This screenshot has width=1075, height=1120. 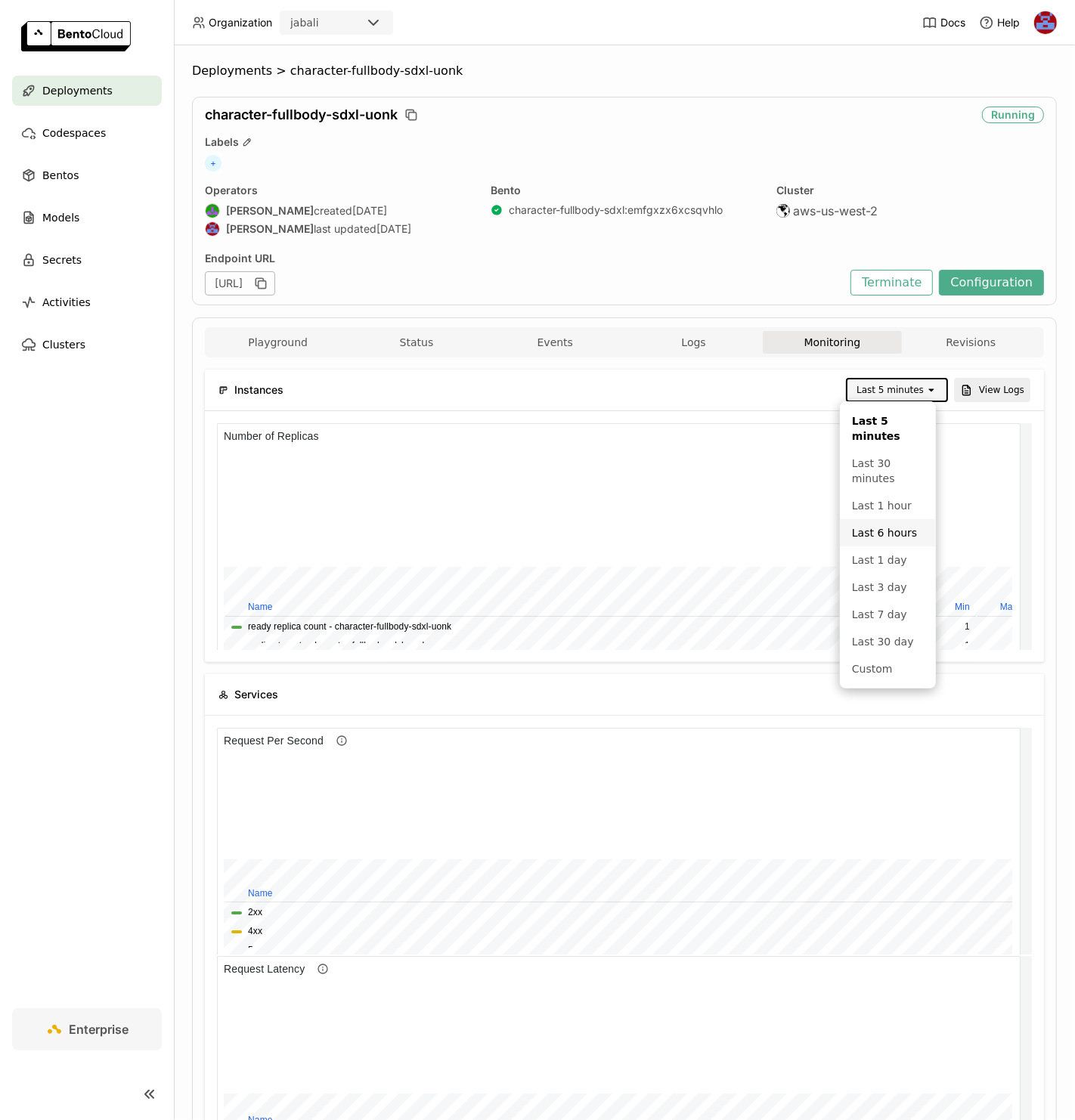 What do you see at coordinates (524, 258) in the screenshot?
I see `div: Endpoint URL` at bounding box center [524, 258].